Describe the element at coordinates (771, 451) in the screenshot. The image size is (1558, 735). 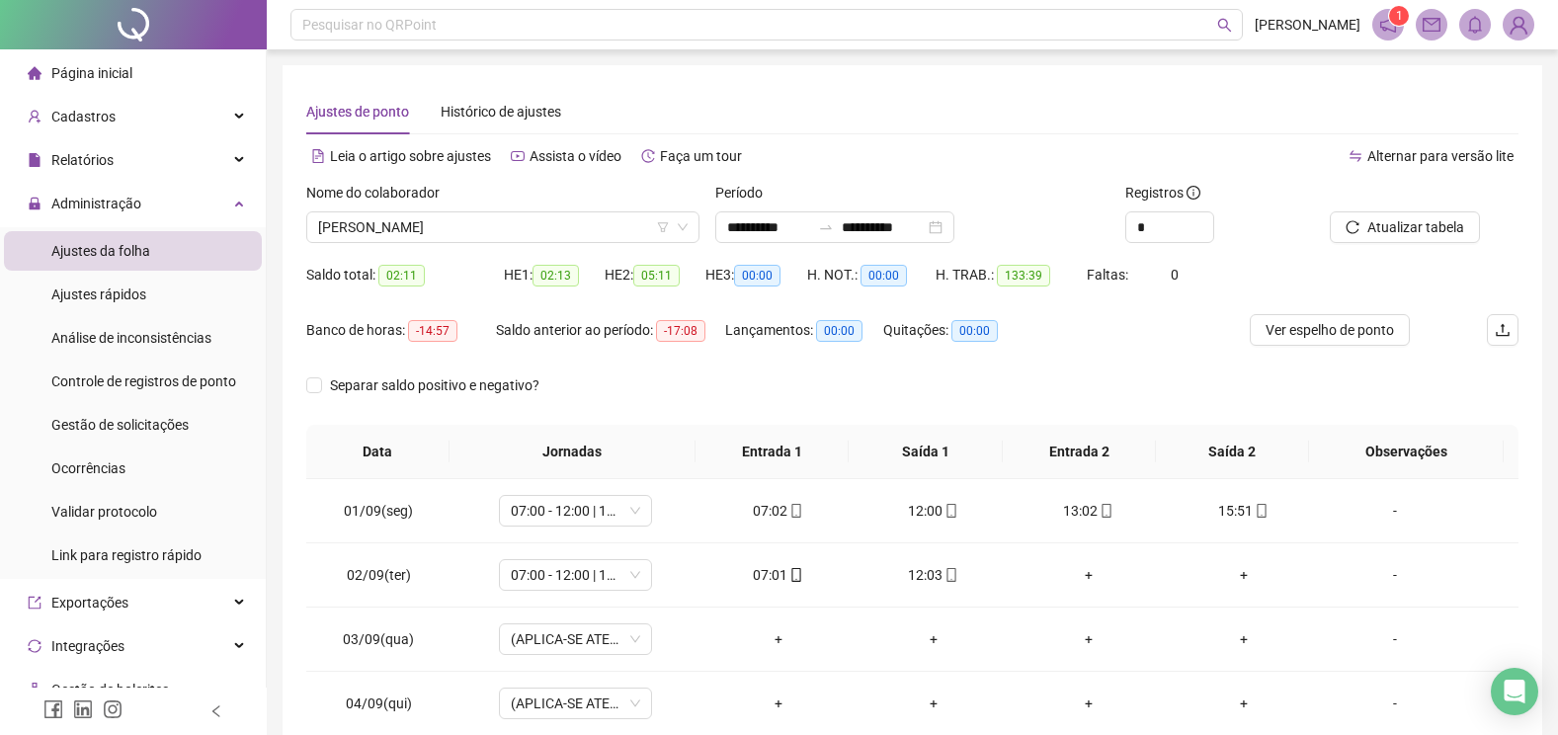
I see `th: Entrada 1` at that location.